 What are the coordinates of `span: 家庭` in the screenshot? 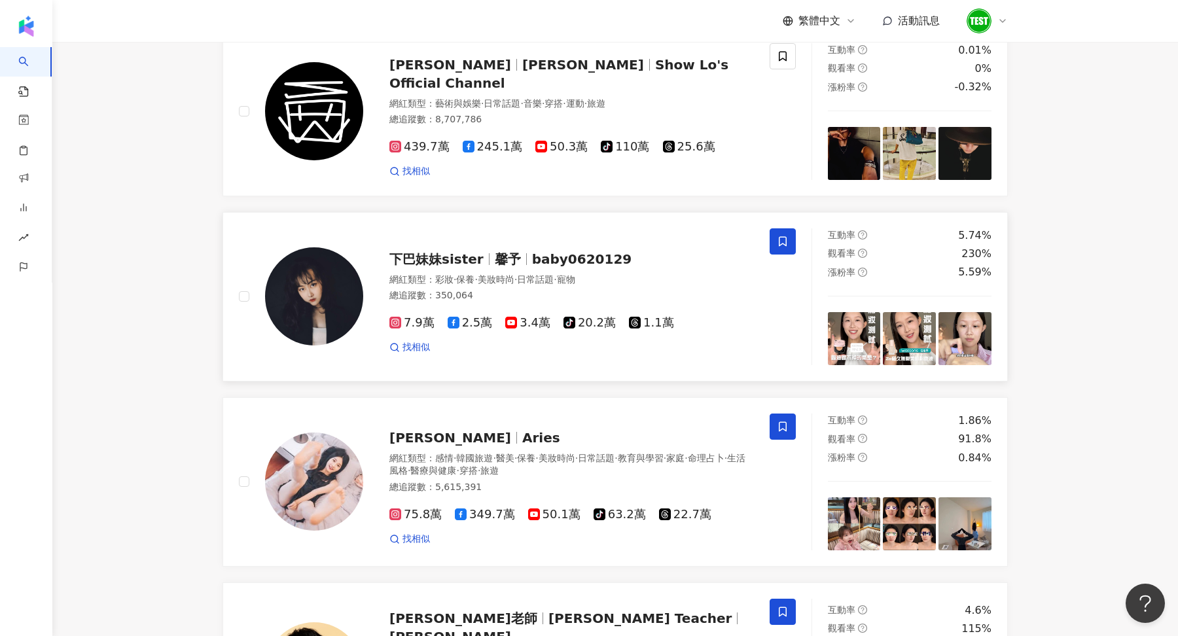 It's located at (676, 458).